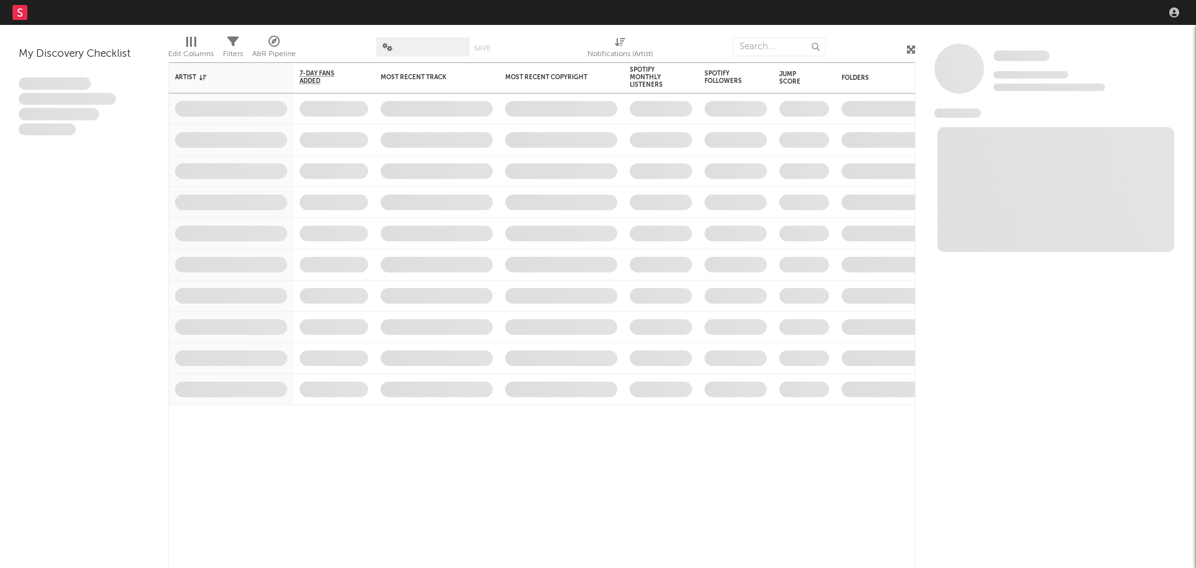 The image size is (1196, 568). What do you see at coordinates (795, 78) in the screenshot?
I see `div: Jump Score` at bounding box center [795, 78].